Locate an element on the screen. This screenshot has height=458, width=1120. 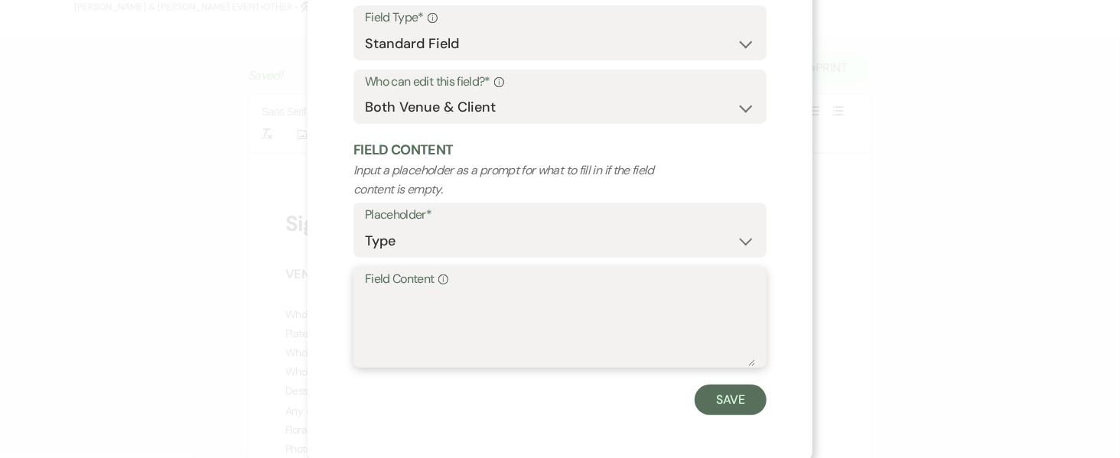
button: Save is located at coordinates (731, 400).